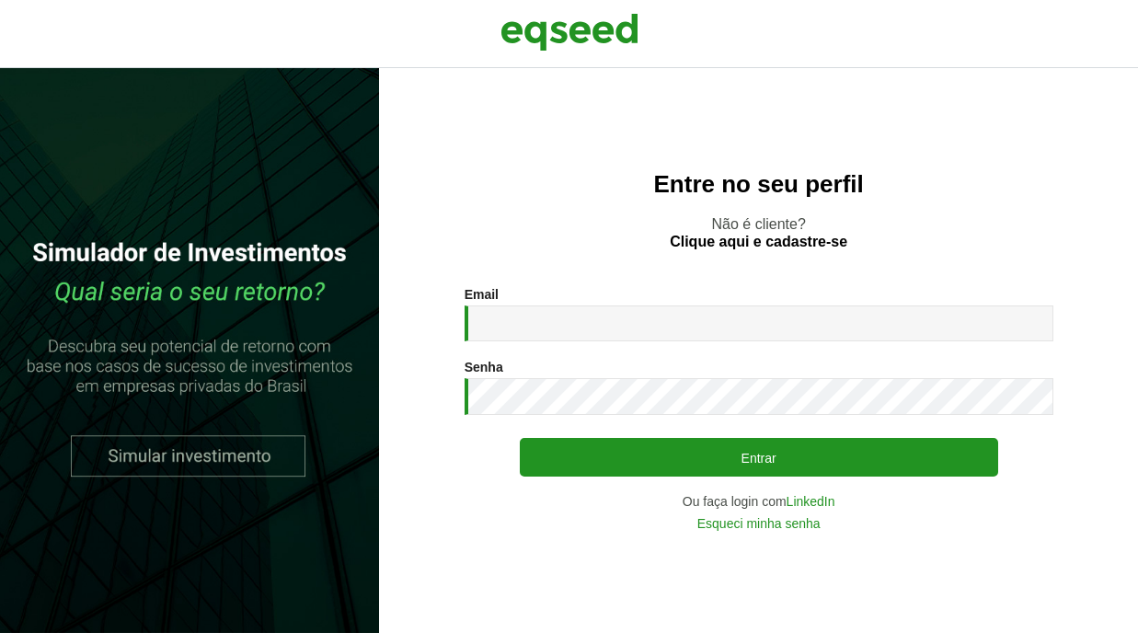 The height and width of the screenshot is (633, 1138). I want to click on div: Ou faça login com, so click(759, 502).